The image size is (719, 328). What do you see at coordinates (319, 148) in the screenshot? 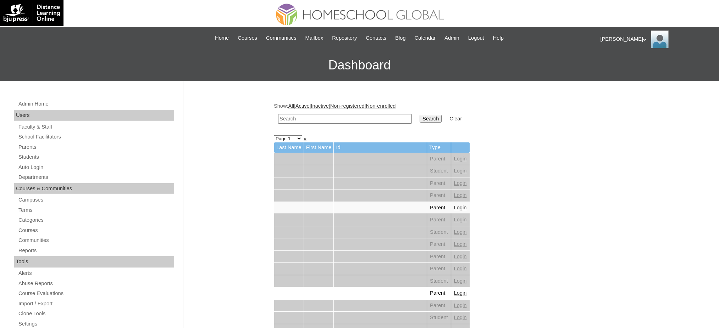
I see `td: First Name` at bounding box center [319, 148].